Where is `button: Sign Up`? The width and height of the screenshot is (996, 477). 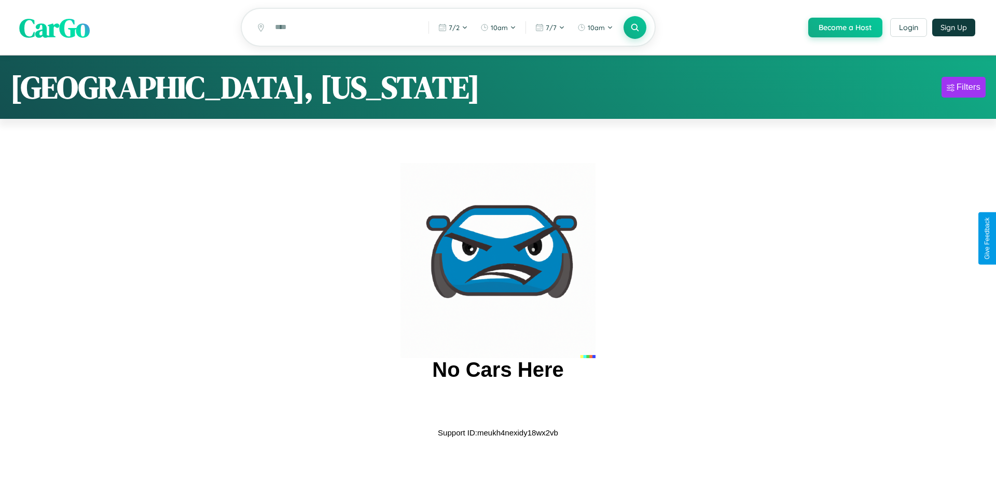 button: Sign Up is located at coordinates (953, 27).